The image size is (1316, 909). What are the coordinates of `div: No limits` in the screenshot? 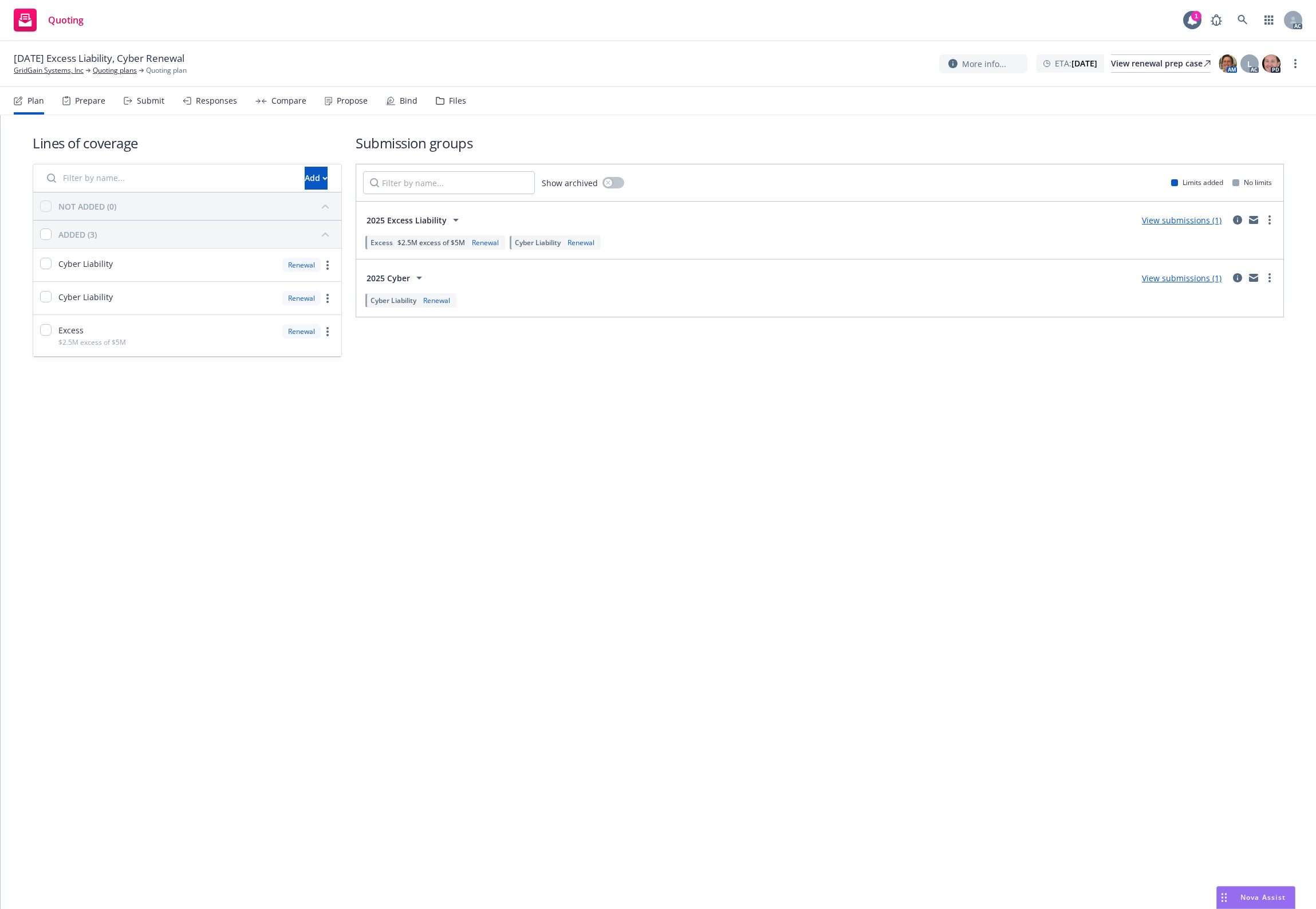 It's located at (1251, 182).